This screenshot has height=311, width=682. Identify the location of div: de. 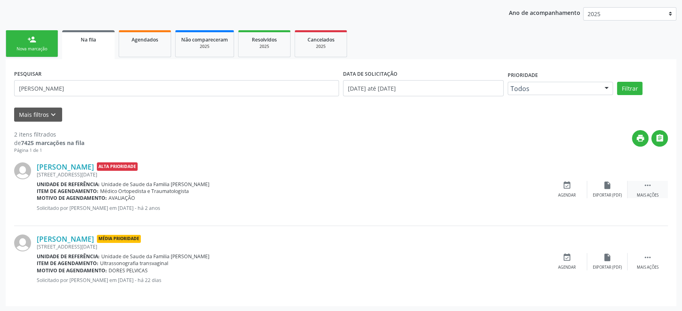
(49, 143).